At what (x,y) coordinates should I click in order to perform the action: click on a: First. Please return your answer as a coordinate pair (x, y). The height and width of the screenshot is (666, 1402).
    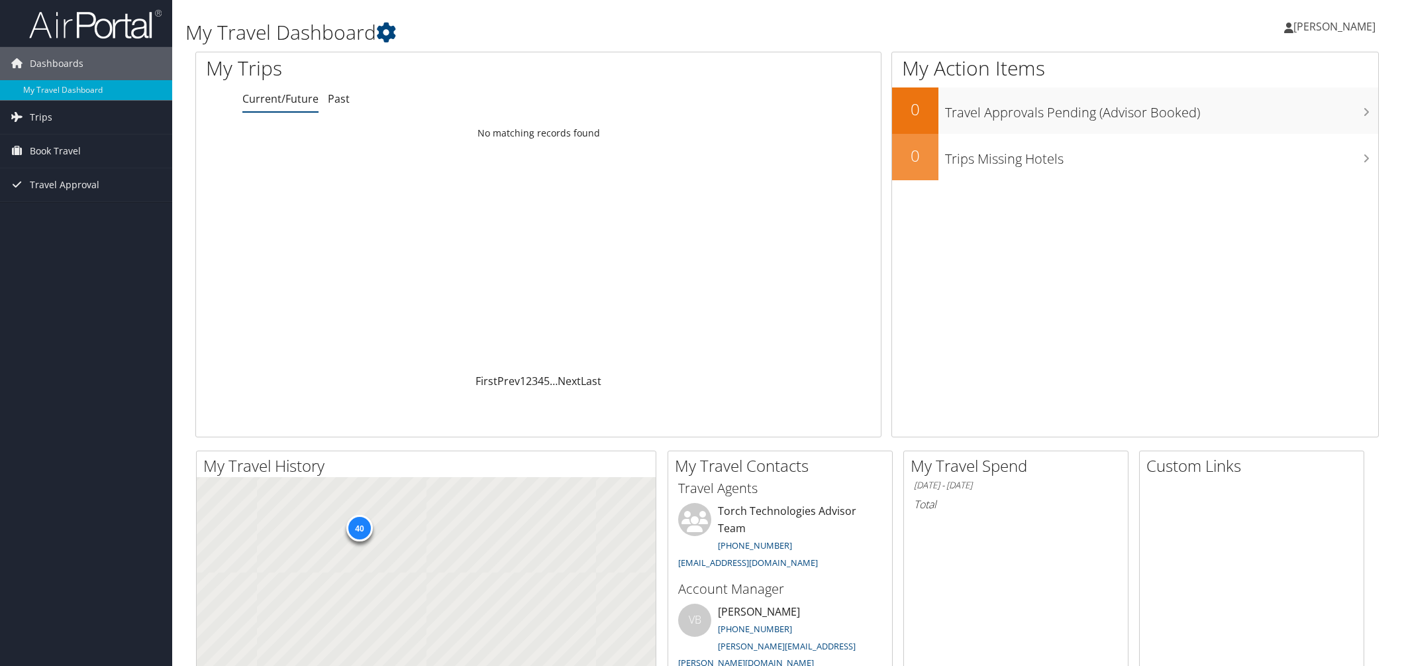
    Looking at the image, I should click on (486, 381).